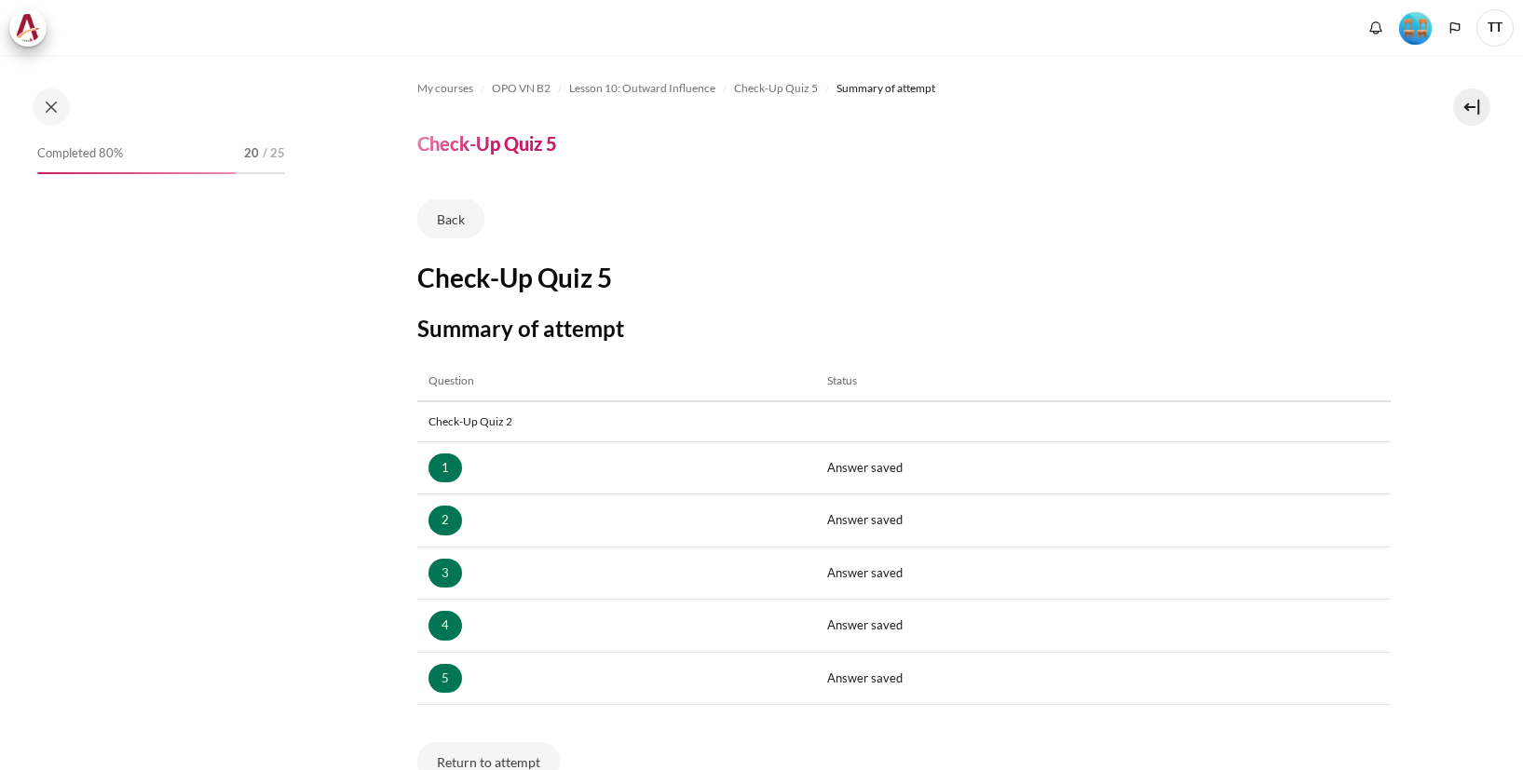 The image size is (1523, 770). I want to click on span: TT, so click(1495, 28).